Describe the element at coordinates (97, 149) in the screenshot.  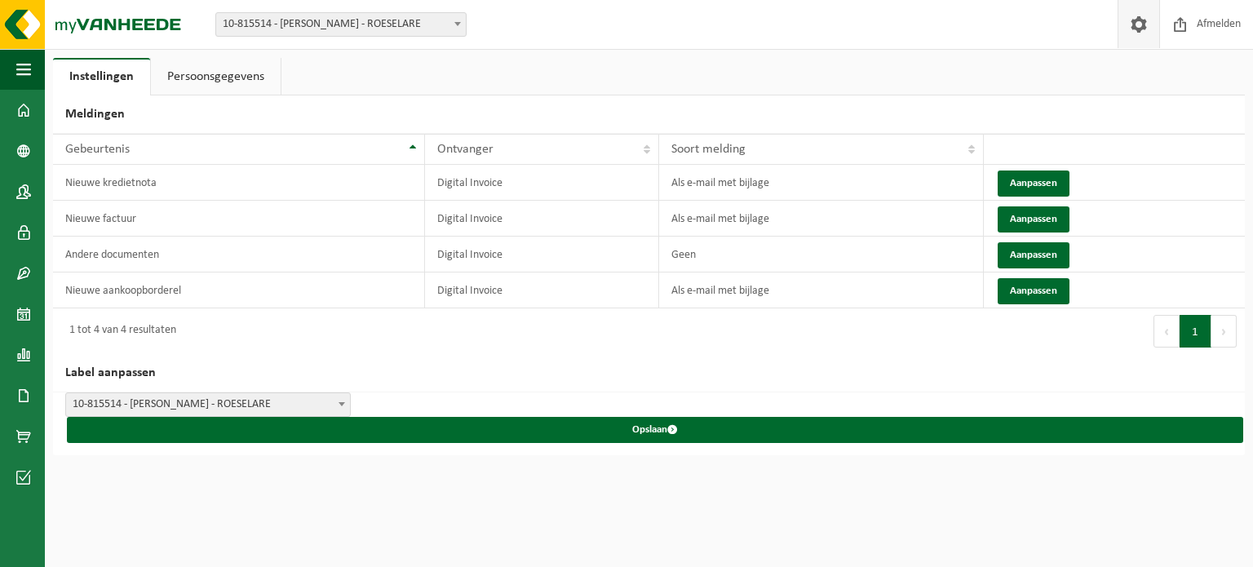
I see `span: Gebeurtenis` at that location.